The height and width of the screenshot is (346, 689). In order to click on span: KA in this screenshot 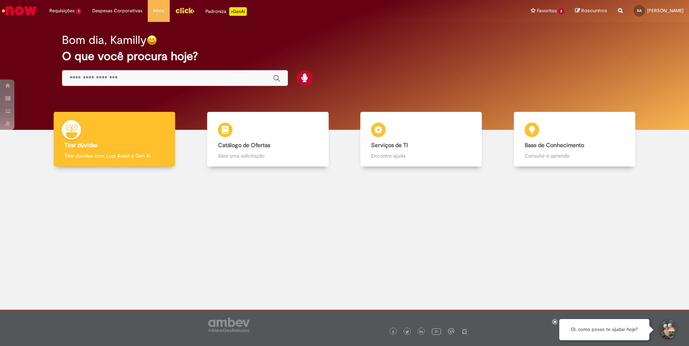, I will do `click(639, 10)`.